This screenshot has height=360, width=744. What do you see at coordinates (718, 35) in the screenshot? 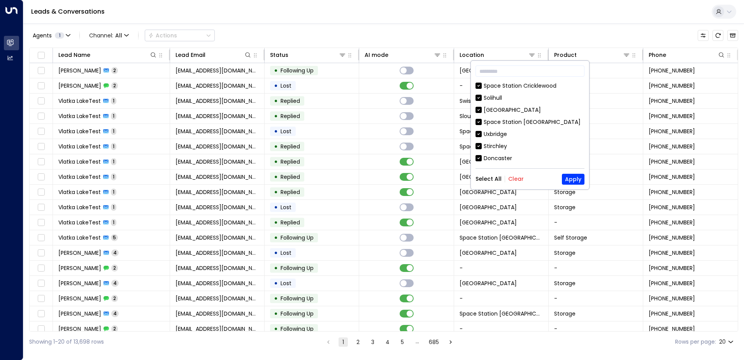
I see `span: Refresh` at bounding box center [718, 35].